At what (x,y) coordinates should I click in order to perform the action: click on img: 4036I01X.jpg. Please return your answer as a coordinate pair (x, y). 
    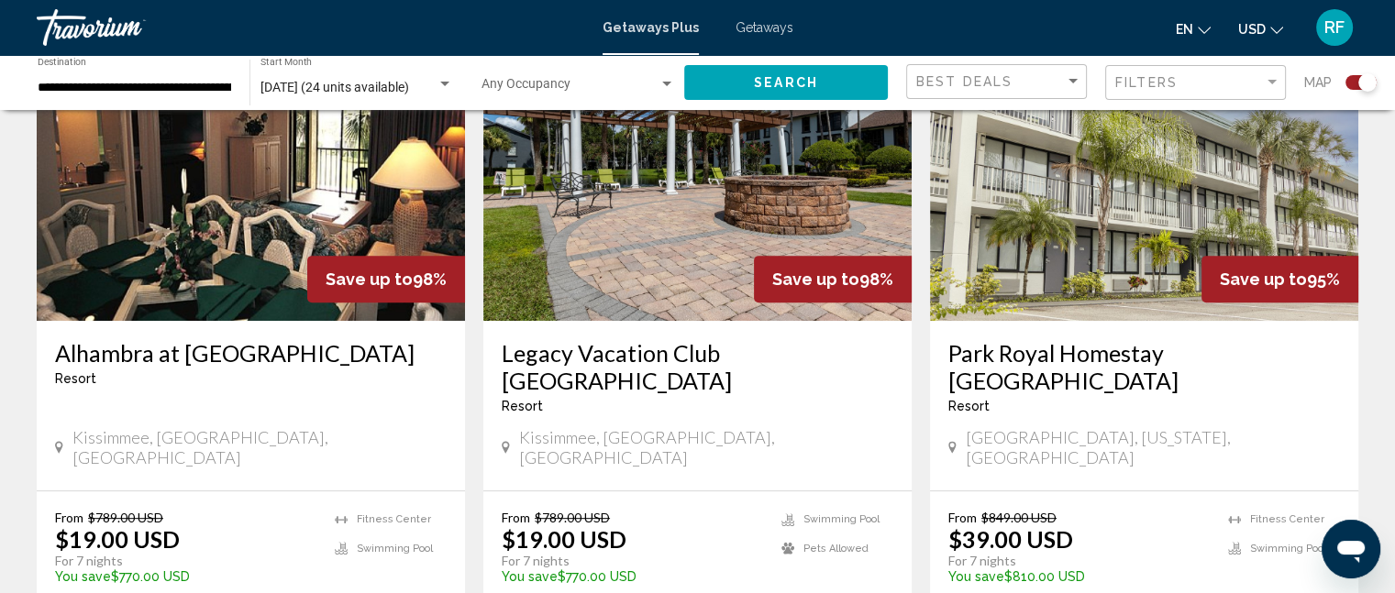
    Looking at the image, I should click on (250, 174).